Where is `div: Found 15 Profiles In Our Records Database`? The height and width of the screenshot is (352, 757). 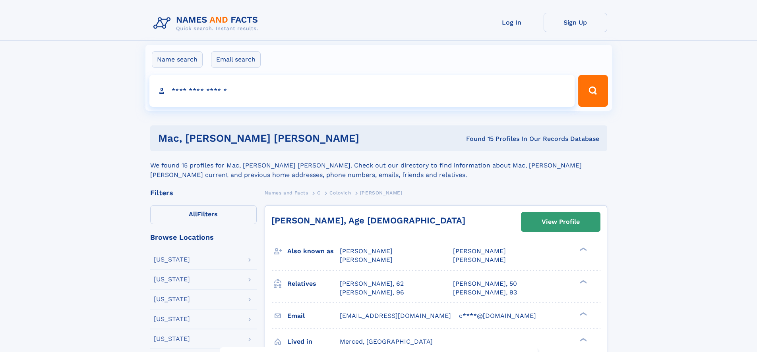 div: Found 15 Profiles In Our Records Database is located at coordinates (506, 139).